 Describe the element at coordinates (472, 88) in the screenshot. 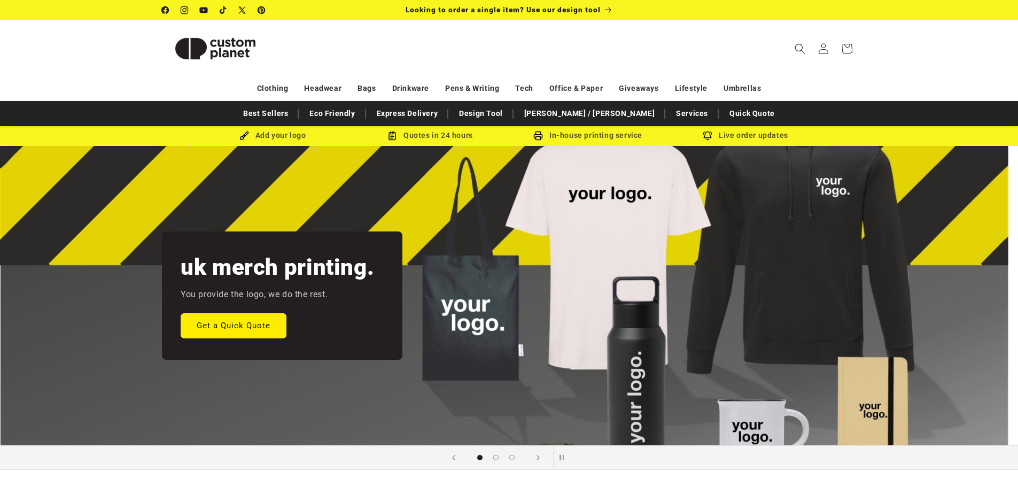

I see `a: Pens & Writing` at that location.